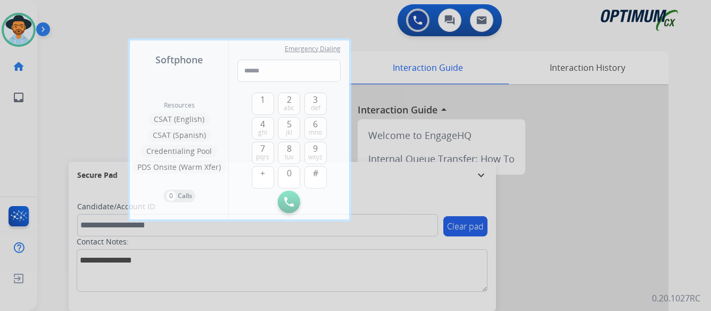 This screenshot has width=711, height=311. Describe the element at coordinates (262, 157) in the screenshot. I see `span: pqrs` at that location.